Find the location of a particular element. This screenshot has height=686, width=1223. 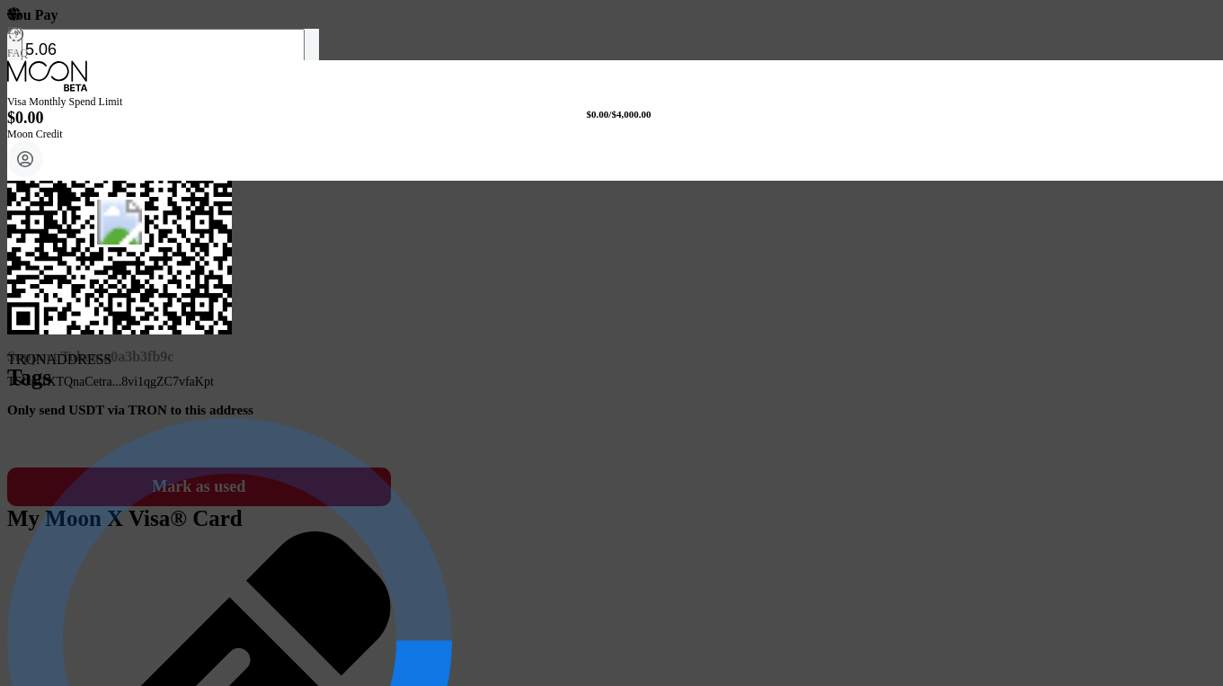

div: Only send USDT via TRON to this address is located at coordinates (229, 410).